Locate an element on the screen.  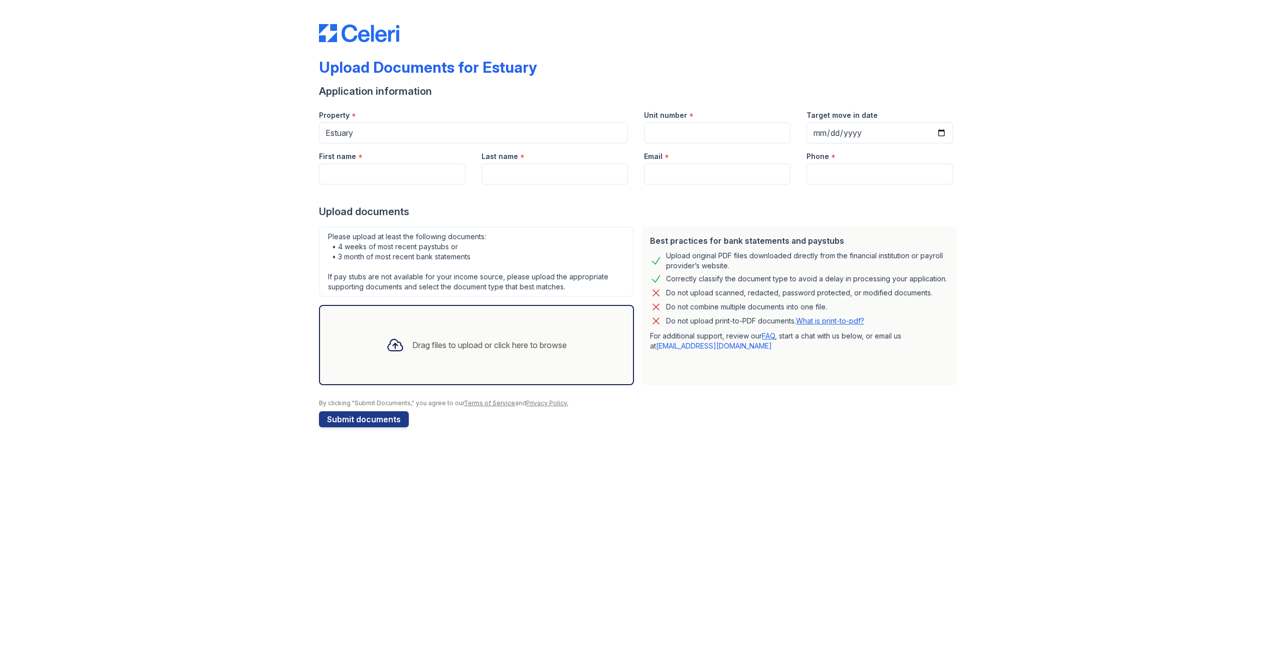
button: Submit documents is located at coordinates (364, 419).